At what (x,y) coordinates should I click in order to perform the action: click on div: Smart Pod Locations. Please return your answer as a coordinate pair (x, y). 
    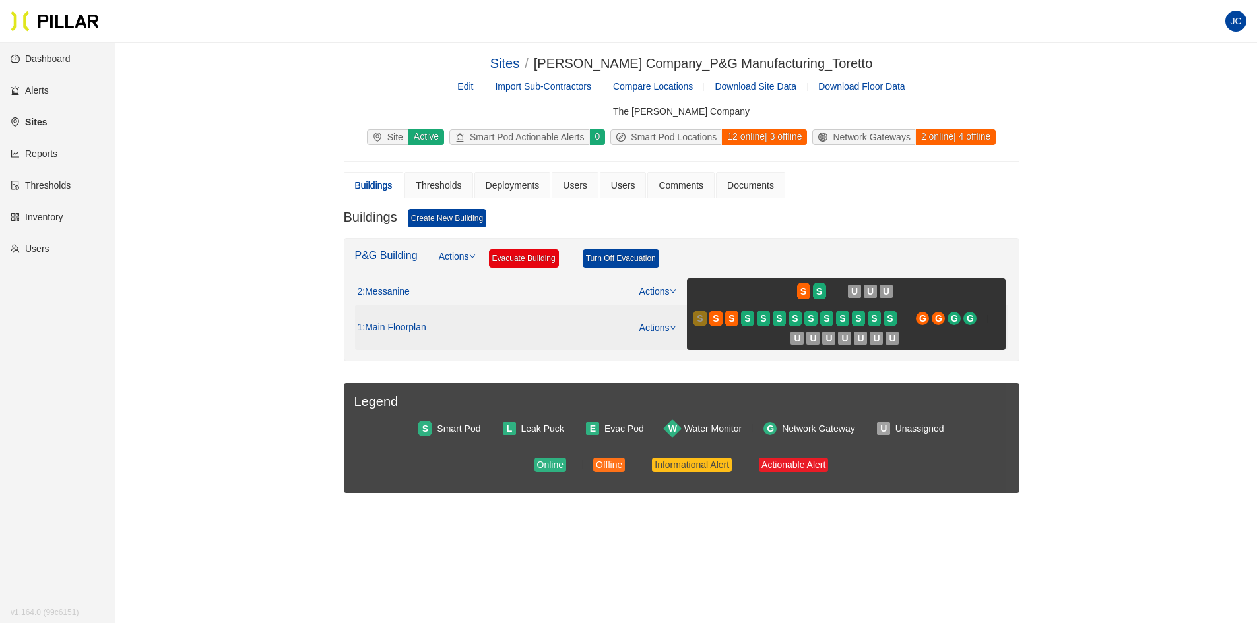
    Looking at the image, I should click on (666, 137).